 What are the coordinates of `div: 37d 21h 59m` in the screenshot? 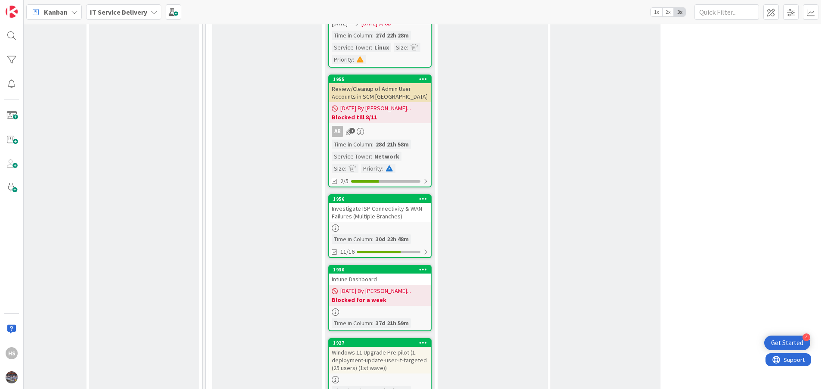 It's located at (392, 323).